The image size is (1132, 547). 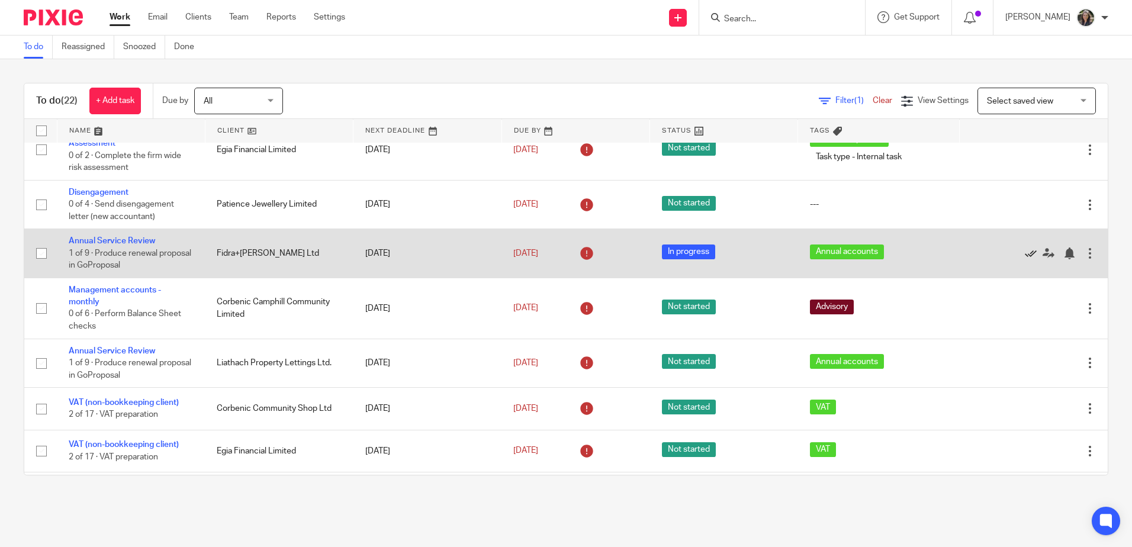 What do you see at coordinates (175, 101) in the screenshot?
I see `p: Due by` at bounding box center [175, 101].